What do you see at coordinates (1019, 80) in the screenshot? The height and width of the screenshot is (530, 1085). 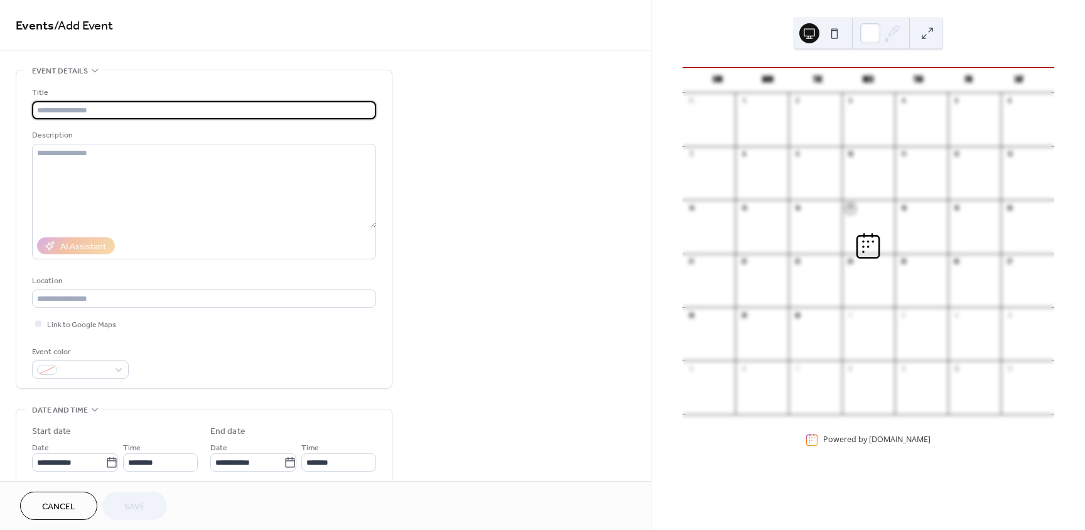 I see `div: Sat` at bounding box center [1019, 80].